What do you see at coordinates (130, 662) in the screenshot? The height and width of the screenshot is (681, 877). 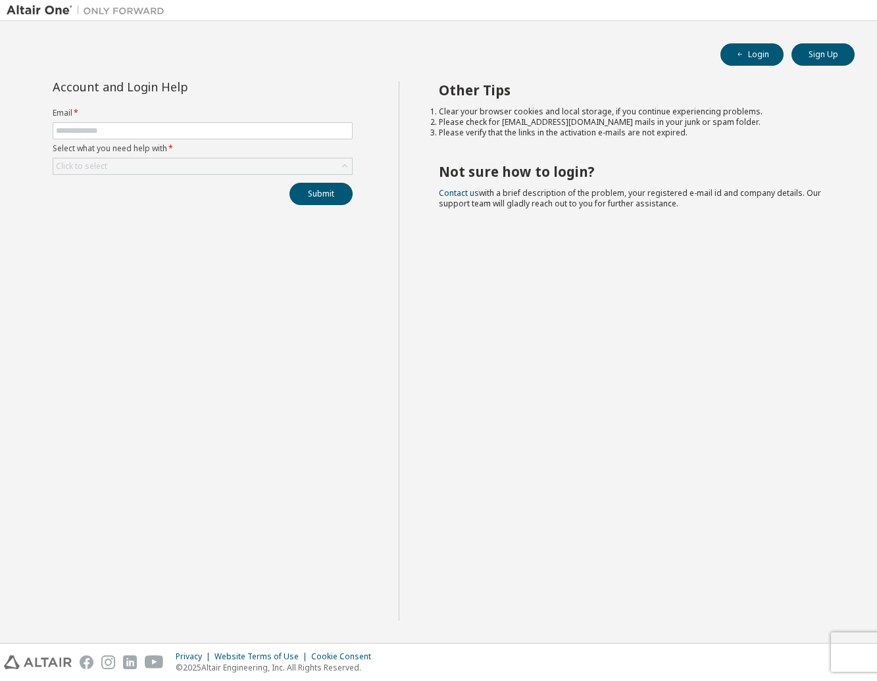 I see `img: linkedin.svg` at bounding box center [130, 662].